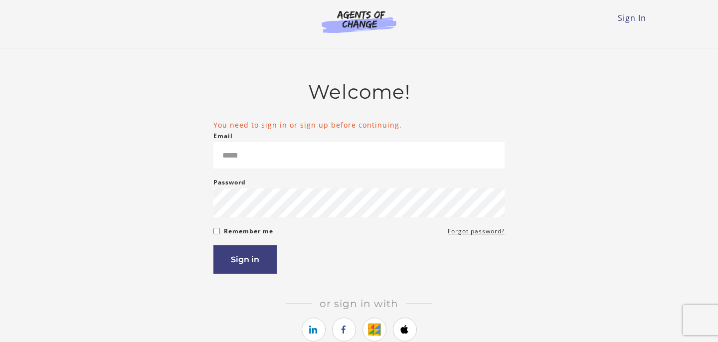 The height and width of the screenshot is (342, 718). Describe the element at coordinates (359, 125) in the screenshot. I see `li: You need to sign in or sign up before continuing.` at that location.